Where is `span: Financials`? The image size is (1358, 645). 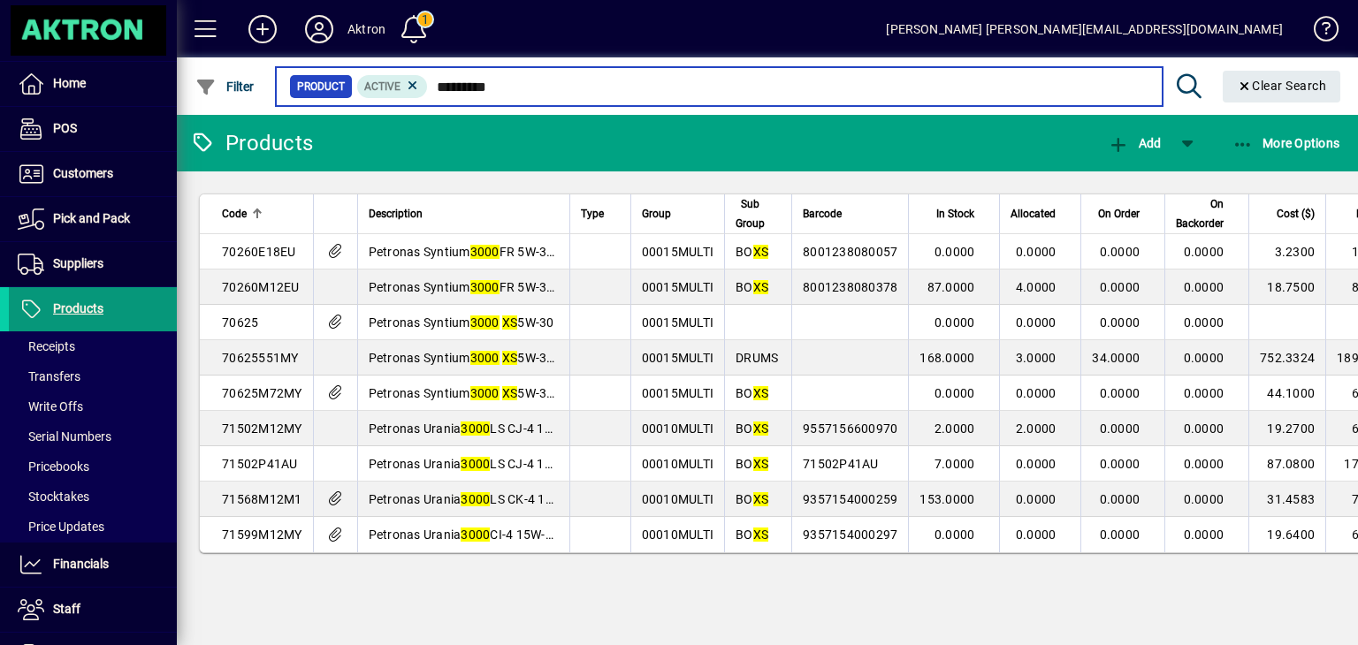
span: Financials is located at coordinates (80, 564).